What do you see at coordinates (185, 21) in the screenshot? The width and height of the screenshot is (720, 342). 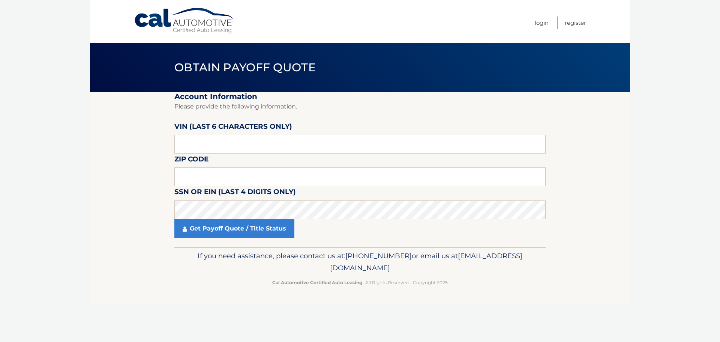 I see `a: Cal Automotive` at bounding box center [185, 21].